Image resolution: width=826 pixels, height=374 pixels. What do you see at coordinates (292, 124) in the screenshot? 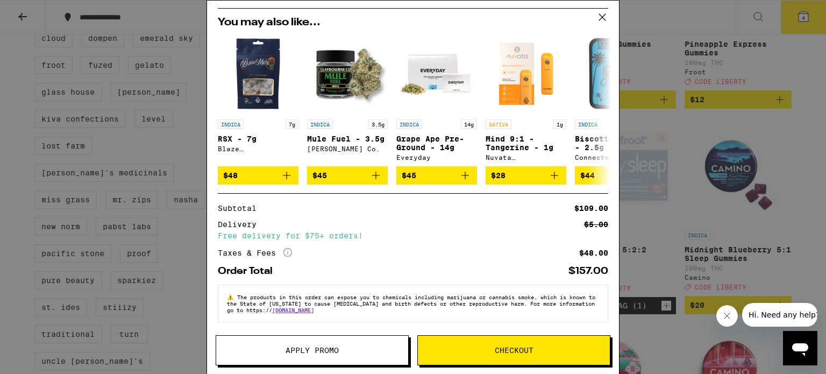
I see `p: 7g` at bounding box center [292, 124].